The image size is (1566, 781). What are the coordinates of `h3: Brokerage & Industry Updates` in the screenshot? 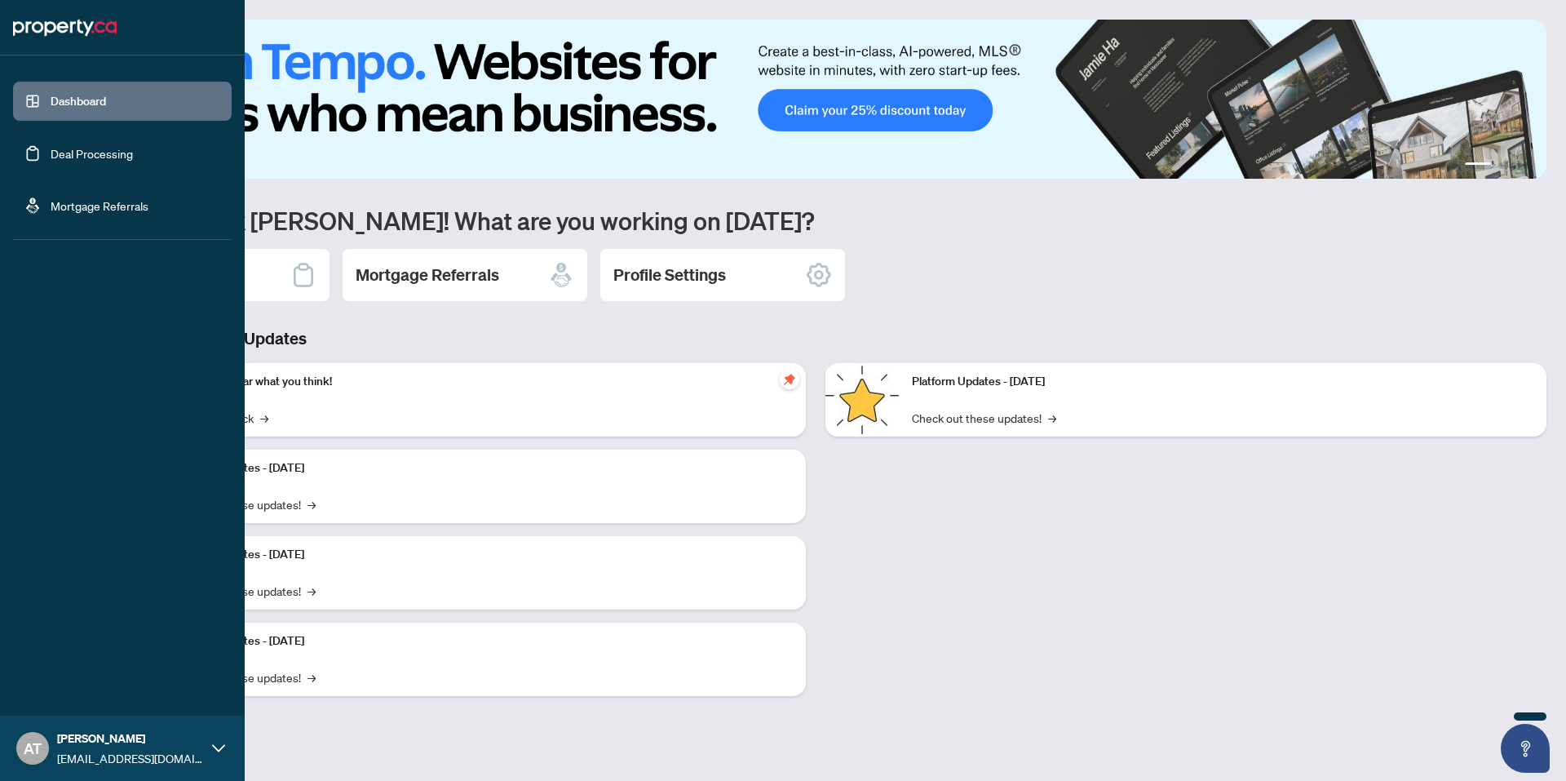 It's located at (816, 339).